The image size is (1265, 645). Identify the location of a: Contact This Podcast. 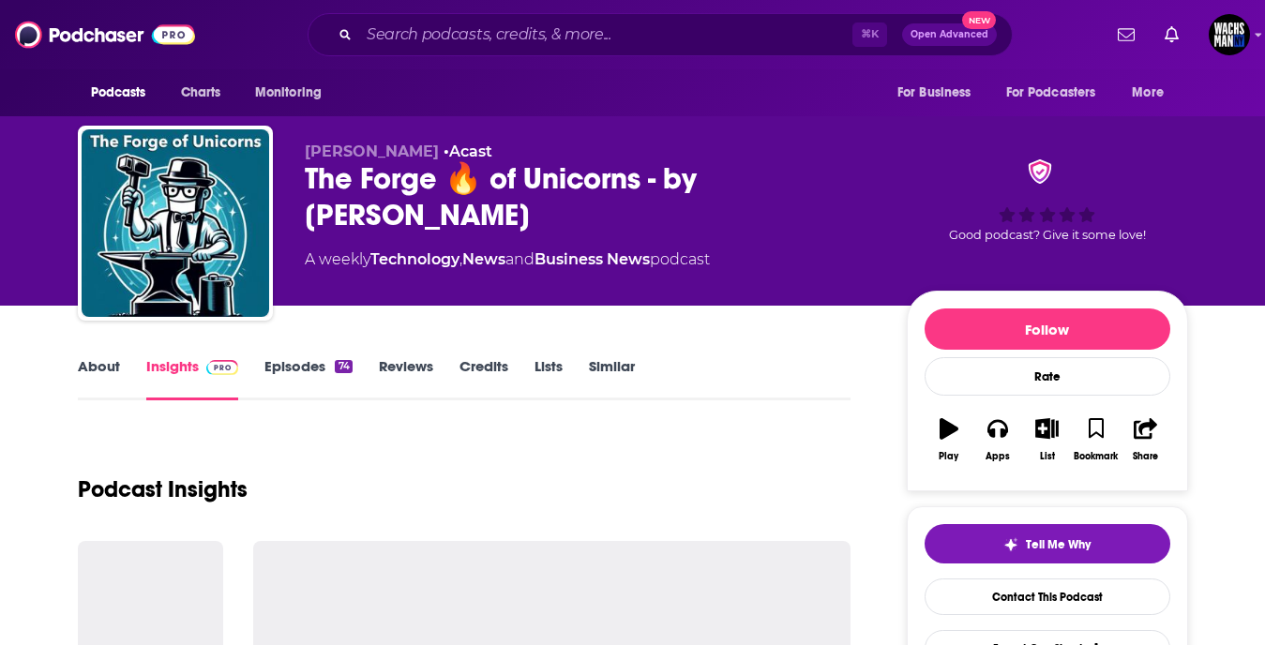
(1047, 596).